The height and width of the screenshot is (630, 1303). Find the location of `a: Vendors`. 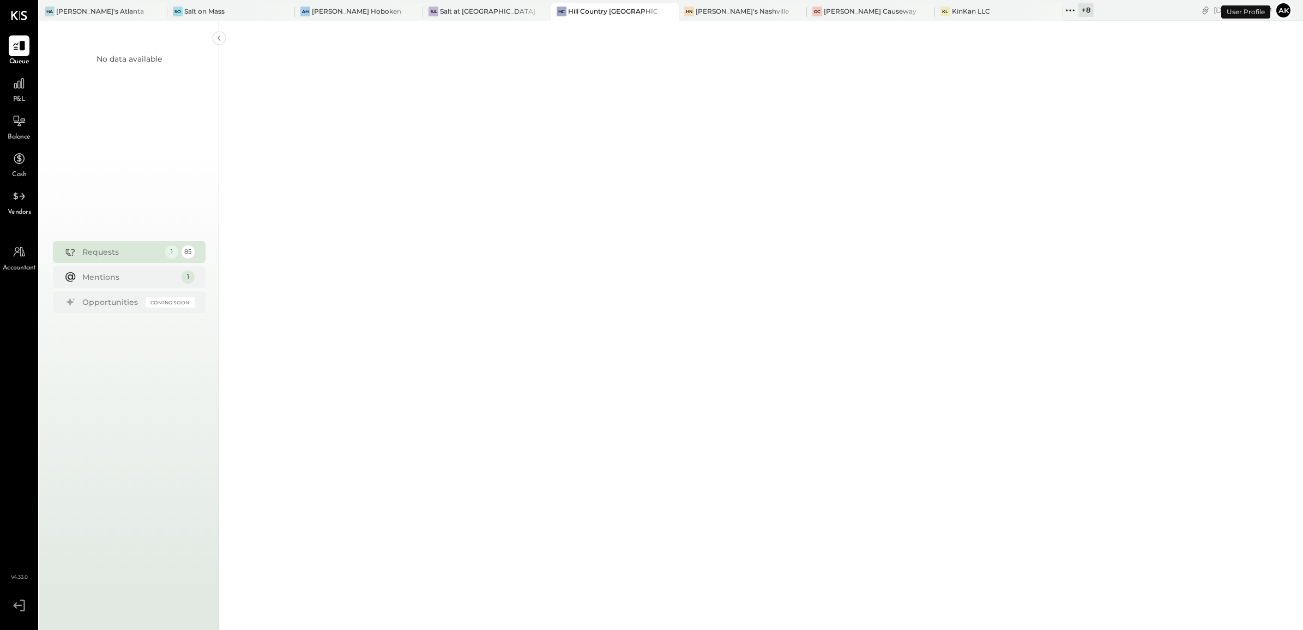

a: Vendors is located at coordinates (19, 202).